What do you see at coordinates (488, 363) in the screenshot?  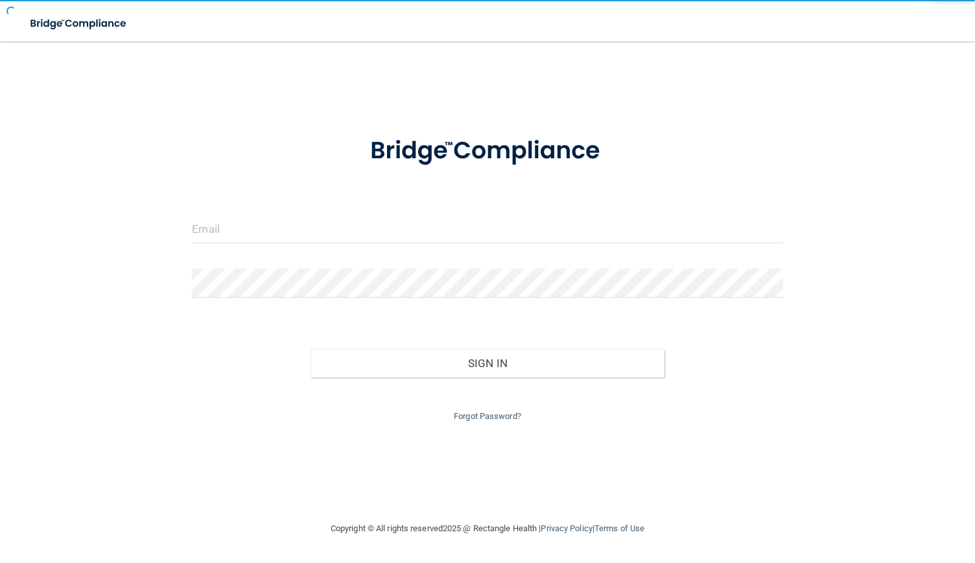 I see `button: Sign In` at bounding box center [488, 363].